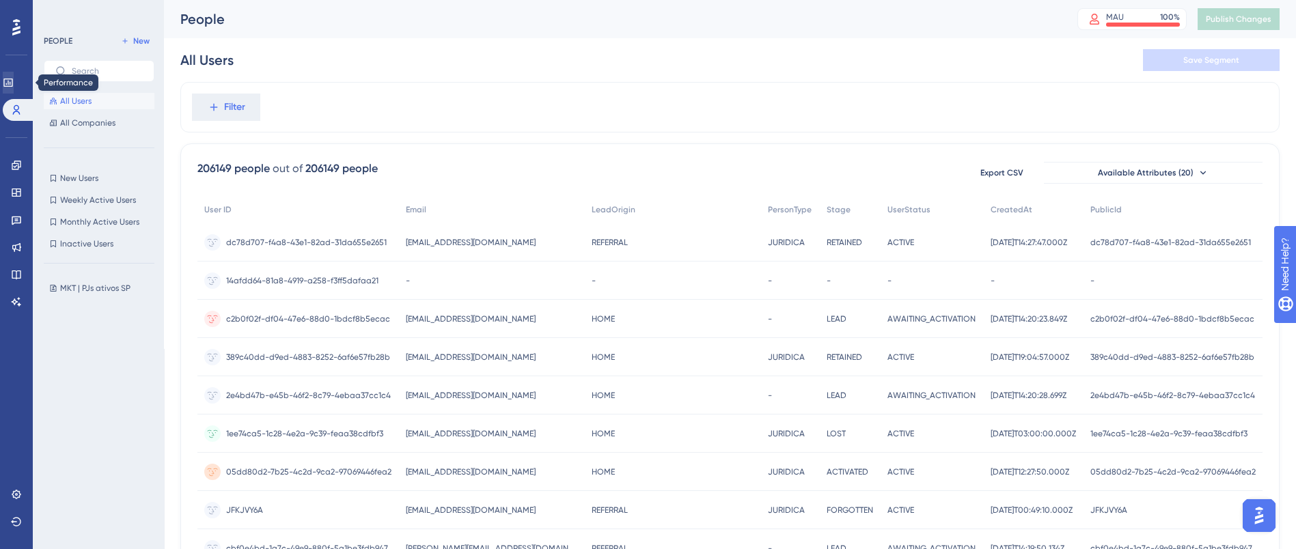  Describe the element at coordinates (226, 107) in the screenshot. I see `button: Filter` at that location.